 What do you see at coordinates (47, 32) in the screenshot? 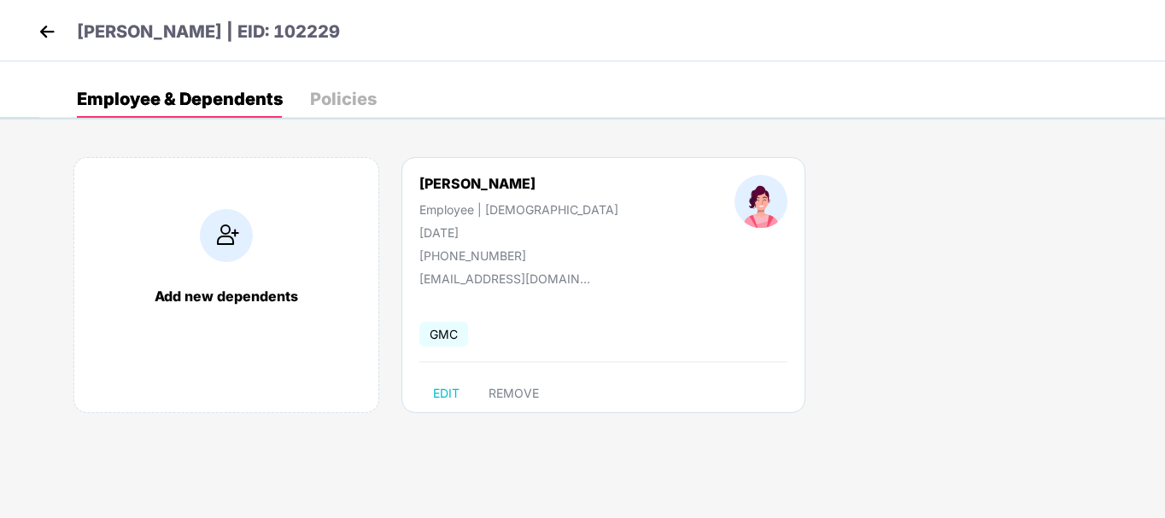
I see `img: back` at bounding box center [47, 32].